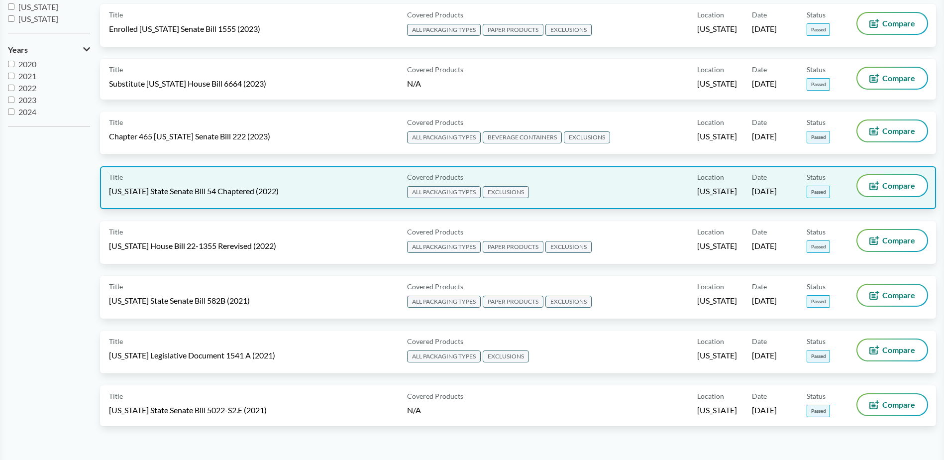 Image resolution: width=944 pixels, height=460 pixels. What do you see at coordinates (11, 99) in the screenshot?
I see `input: 2023` at bounding box center [11, 99].